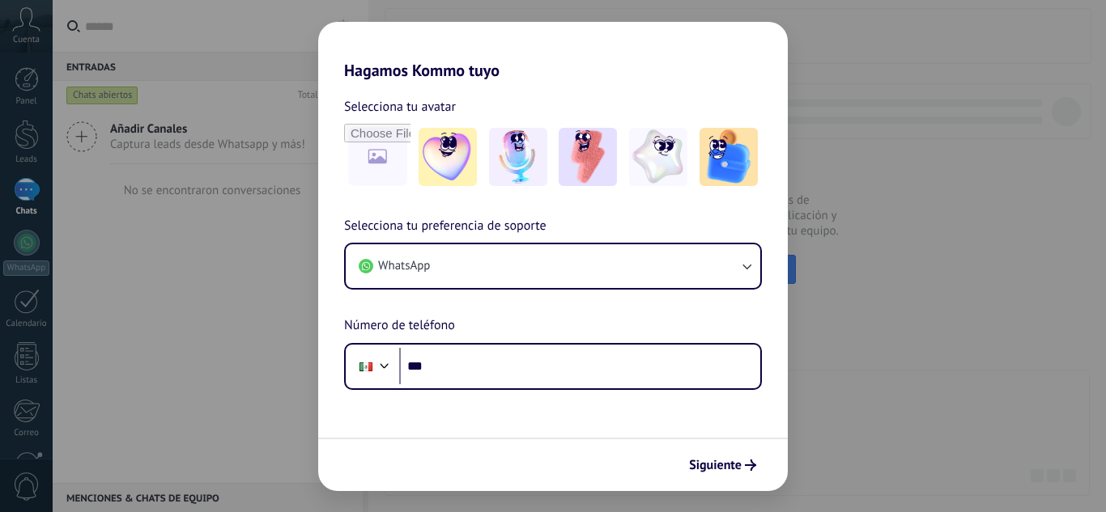  Describe the element at coordinates (399, 326) in the screenshot. I see `span: Número de teléfono` at that location.